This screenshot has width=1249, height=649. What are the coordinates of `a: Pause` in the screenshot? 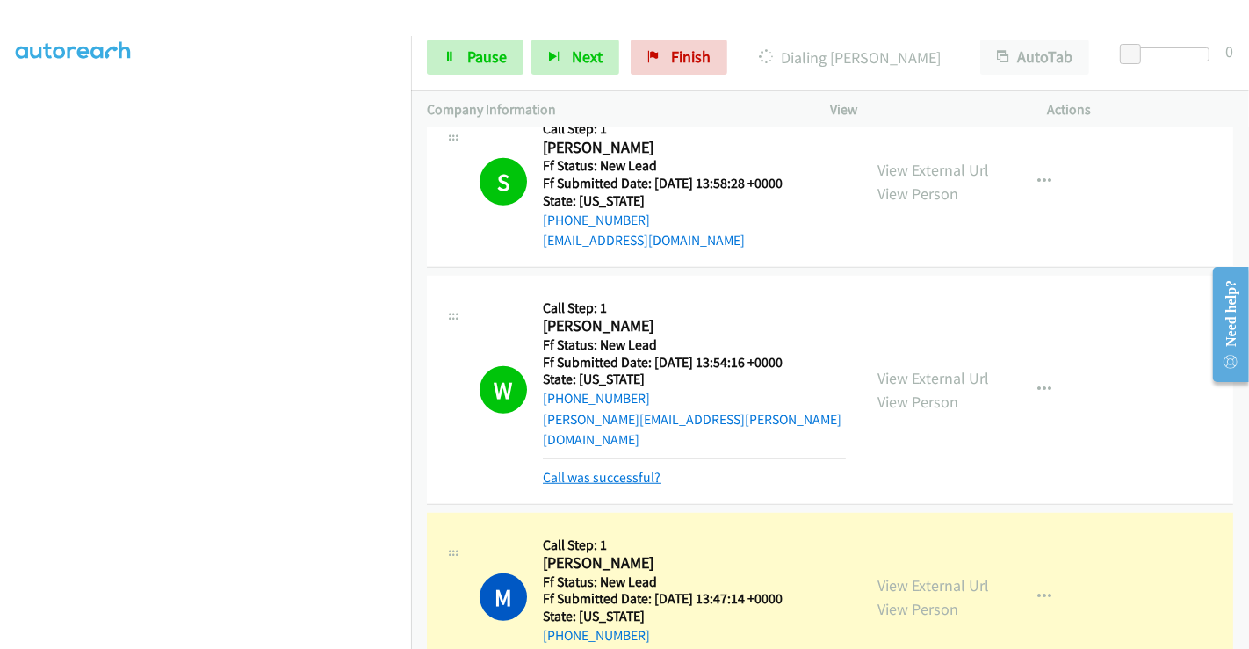 It's located at (475, 57).